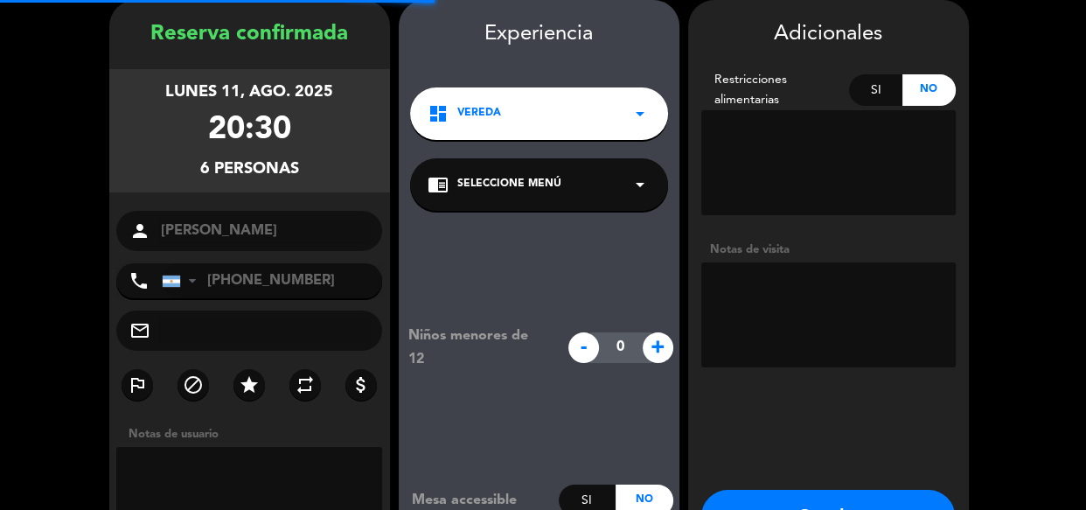  What do you see at coordinates (875, 90) in the screenshot?
I see `div: Si` at bounding box center [875, 90].